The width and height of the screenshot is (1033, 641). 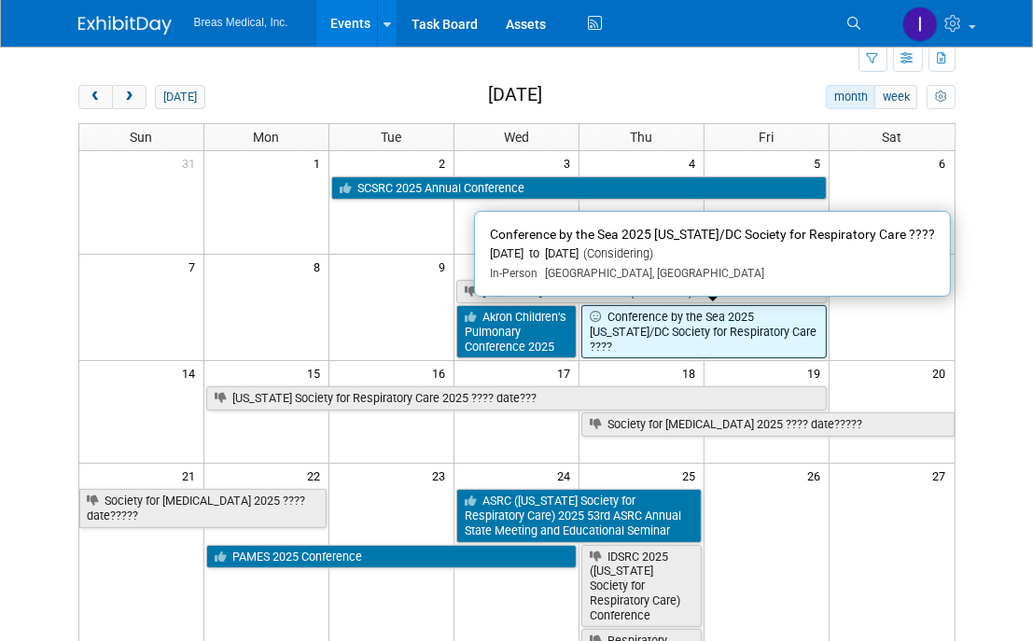 What do you see at coordinates (570, 162) in the screenshot?
I see `span: 3` at bounding box center [570, 162].